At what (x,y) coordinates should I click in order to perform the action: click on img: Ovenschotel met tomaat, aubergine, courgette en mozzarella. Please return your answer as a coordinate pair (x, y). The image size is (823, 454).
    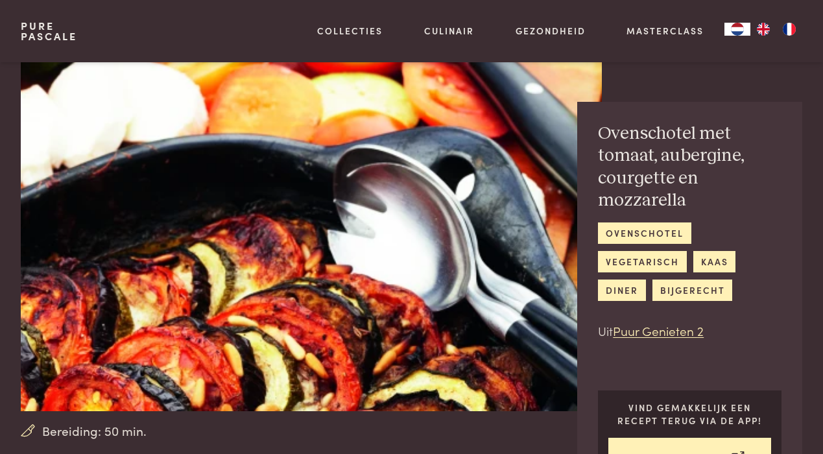
    Looking at the image, I should click on (311, 237).